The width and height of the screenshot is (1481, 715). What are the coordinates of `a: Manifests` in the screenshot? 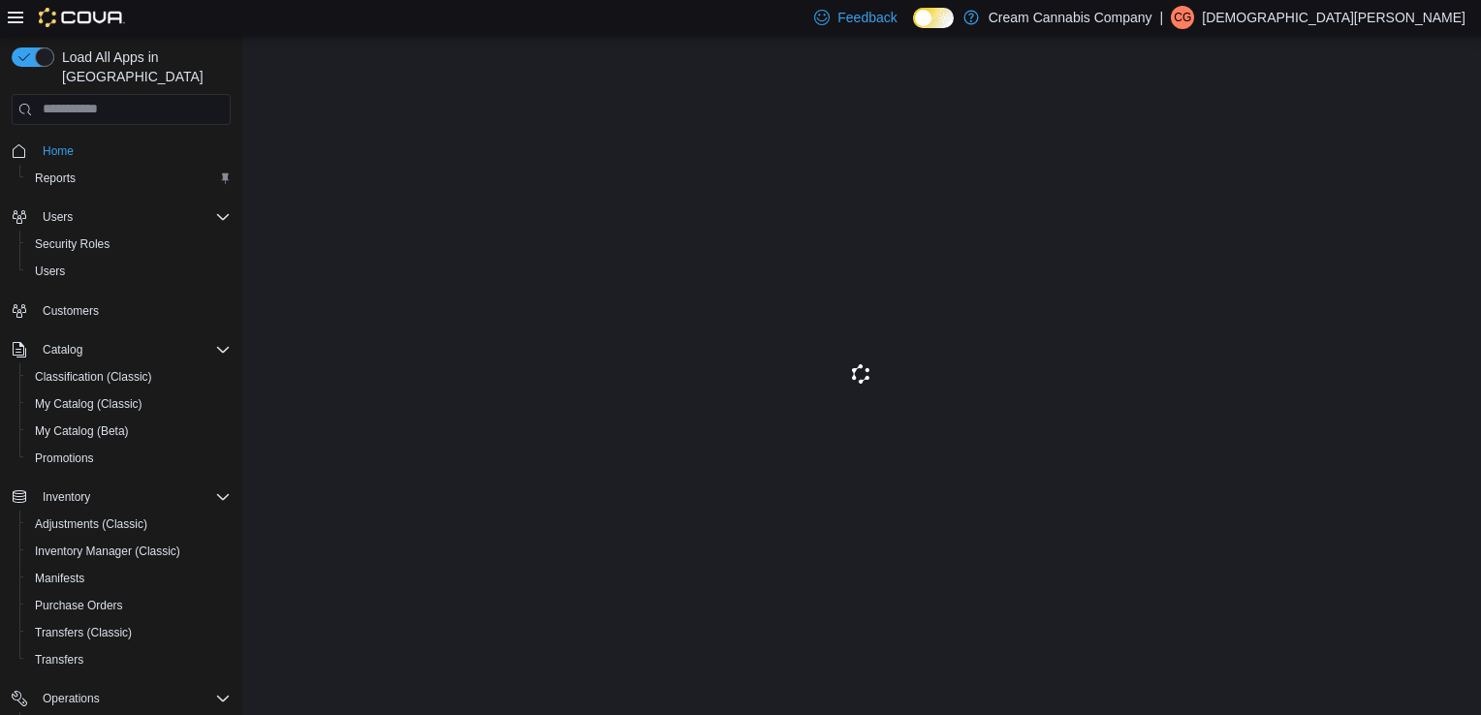 It's located at (59, 579).